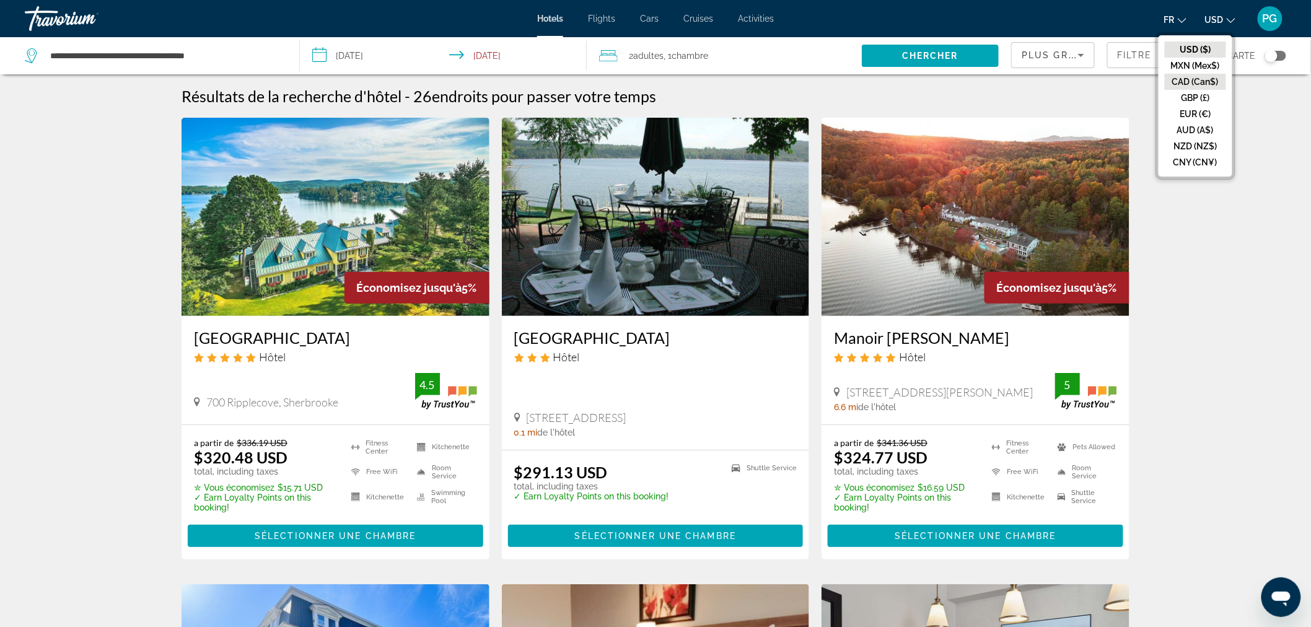  Describe the element at coordinates (1195, 50) in the screenshot. I see `button: USD ($)` at that location.